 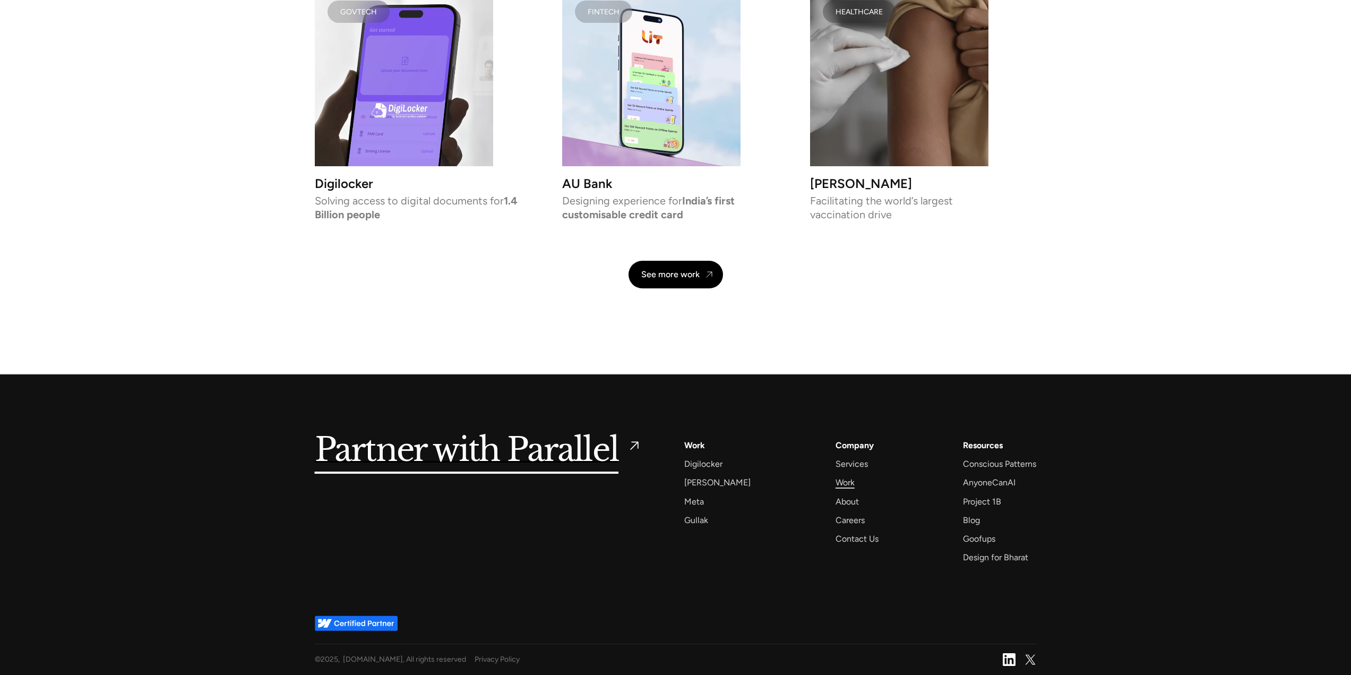 I want to click on a: Conscious Patterns, so click(x=999, y=463).